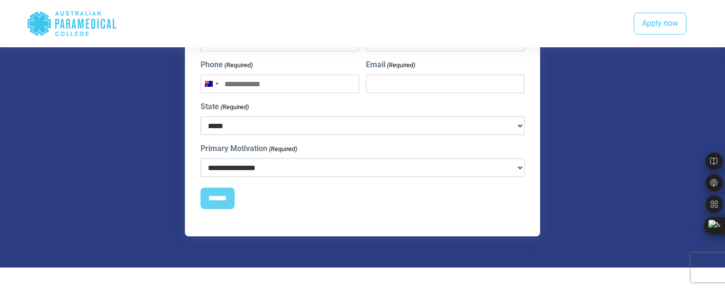  I want to click on button: Selected country, so click(211, 84).